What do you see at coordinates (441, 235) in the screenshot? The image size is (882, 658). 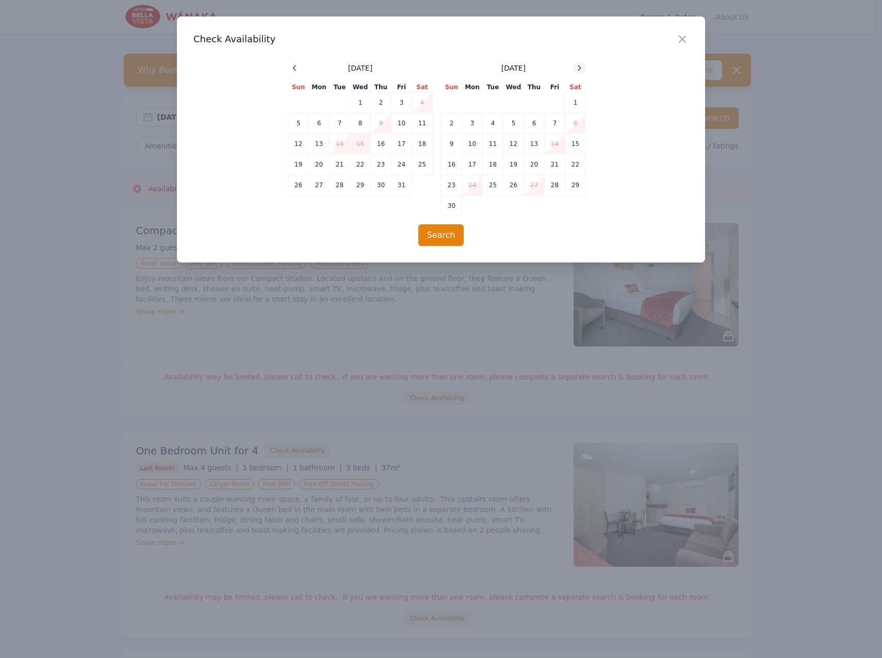 I see `button: Search` at bounding box center [441, 235].